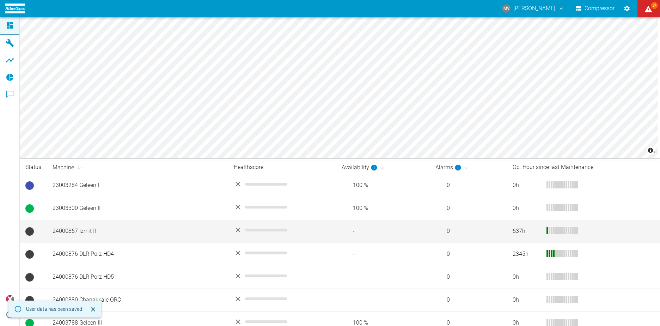  What do you see at coordinates (33, 167) in the screenshot?
I see `th: Status` at bounding box center [33, 167].